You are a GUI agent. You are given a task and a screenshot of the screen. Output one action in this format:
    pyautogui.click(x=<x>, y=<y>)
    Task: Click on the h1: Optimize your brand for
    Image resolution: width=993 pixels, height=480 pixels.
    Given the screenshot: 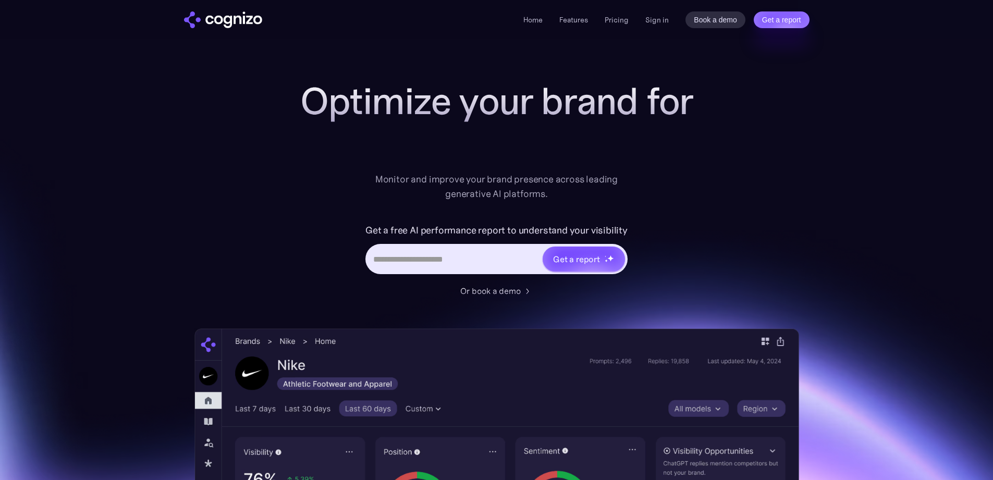 What is the action you would take?
    pyautogui.click(x=497, y=101)
    